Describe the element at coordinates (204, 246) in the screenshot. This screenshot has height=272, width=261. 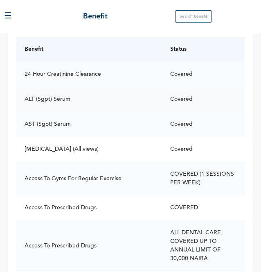
I see `td: ALL DENTAL CARE COVERED UP TO ANNUAL LIMIT OF 30,000 NAIRA` at that location.